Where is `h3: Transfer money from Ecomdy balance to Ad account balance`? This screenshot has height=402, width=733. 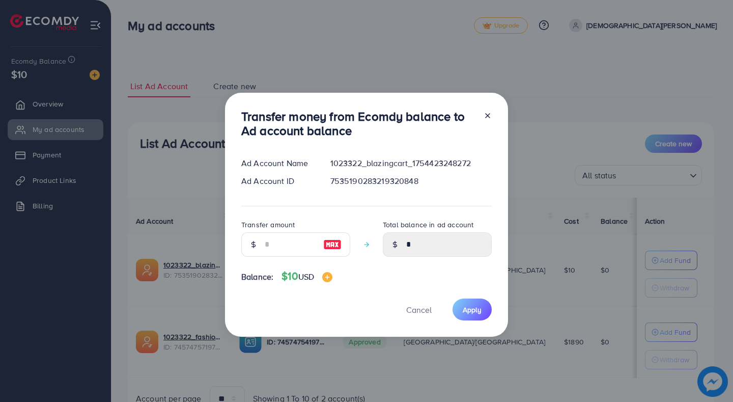 h3: Transfer money from Ecomdy balance to Ad account balance is located at coordinates (358, 124).